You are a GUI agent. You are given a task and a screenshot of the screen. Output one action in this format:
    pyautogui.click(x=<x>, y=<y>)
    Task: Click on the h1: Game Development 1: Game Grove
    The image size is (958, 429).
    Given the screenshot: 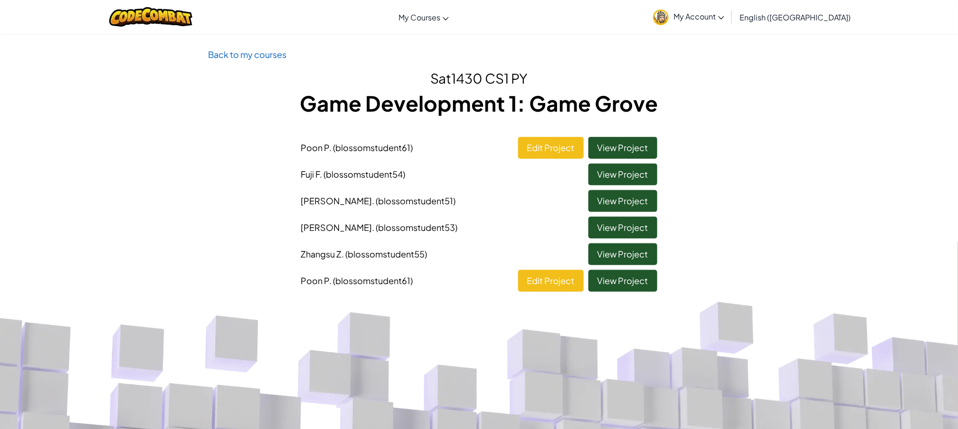 What is the action you would take?
    pyautogui.click(x=479, y=103)
    